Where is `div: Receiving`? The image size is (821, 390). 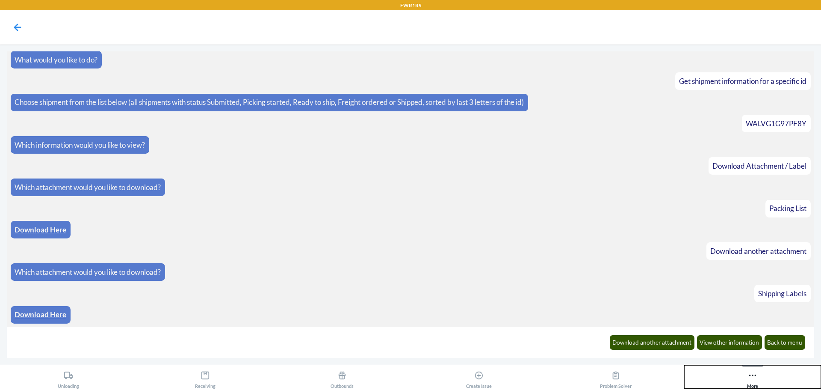 div: Receiving is located at coordinates (205, 378).